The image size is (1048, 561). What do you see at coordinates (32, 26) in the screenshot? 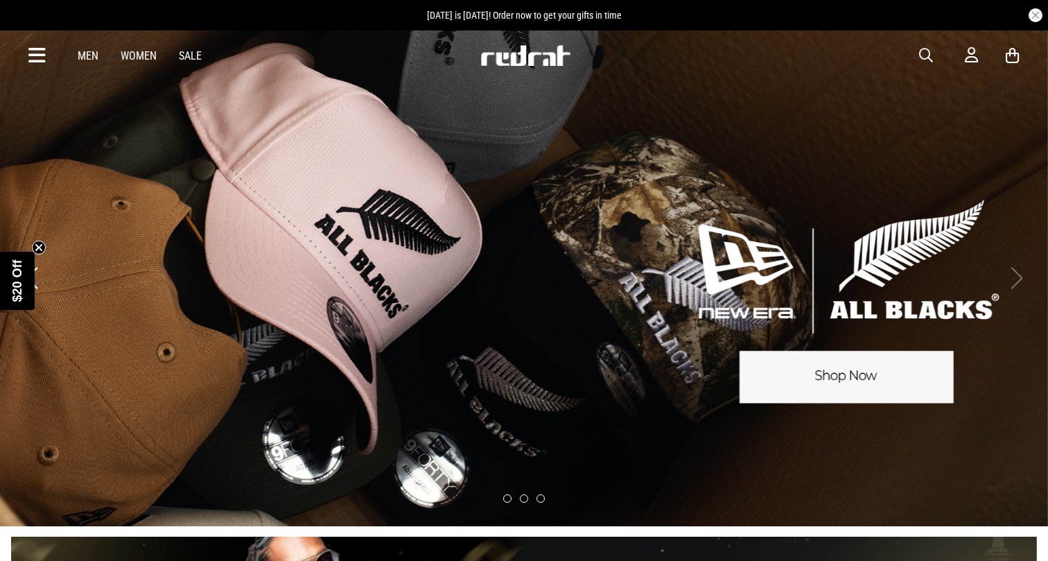
I see `button: Open LiveChat chat widget` at bounding box center [32, 26].